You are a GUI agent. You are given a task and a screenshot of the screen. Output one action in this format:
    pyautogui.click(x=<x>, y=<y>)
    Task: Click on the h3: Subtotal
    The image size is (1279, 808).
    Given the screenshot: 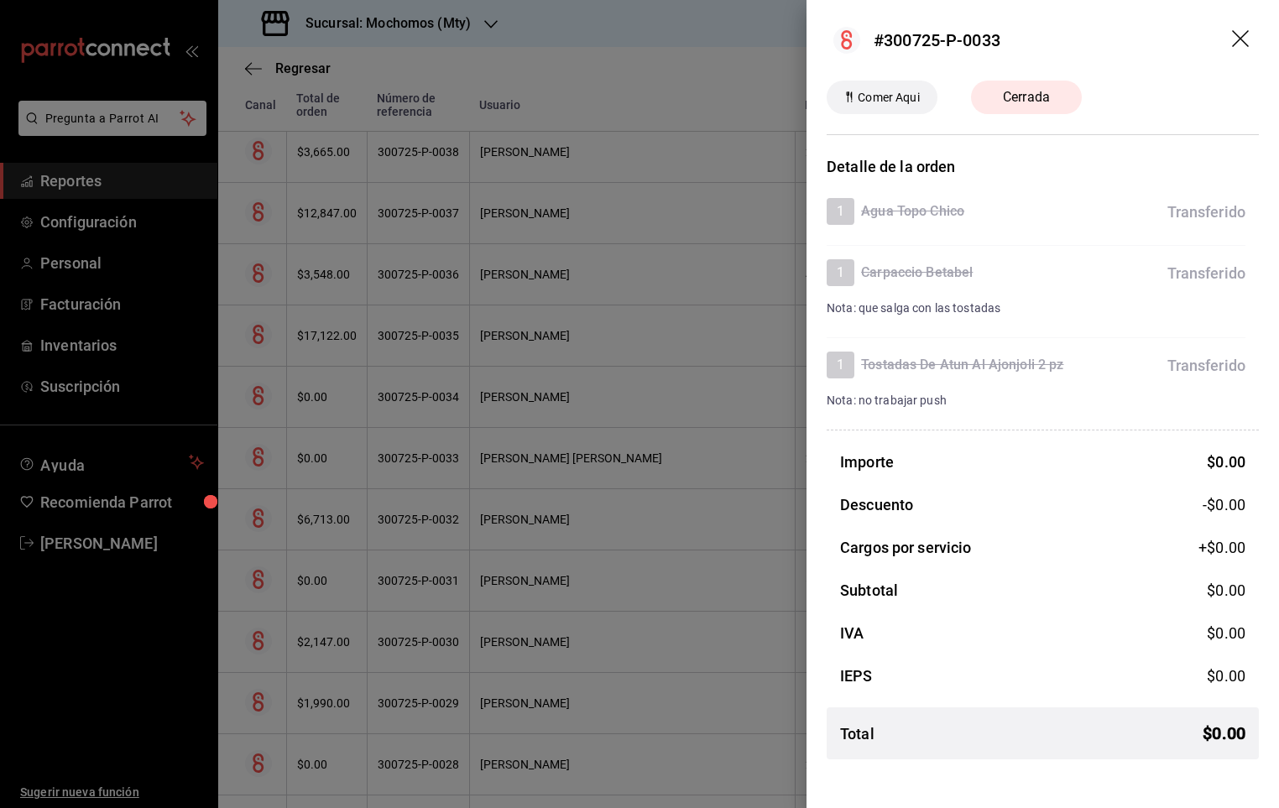 What is the action you would take?
    pyautogui.click(x=869, y=590)
    